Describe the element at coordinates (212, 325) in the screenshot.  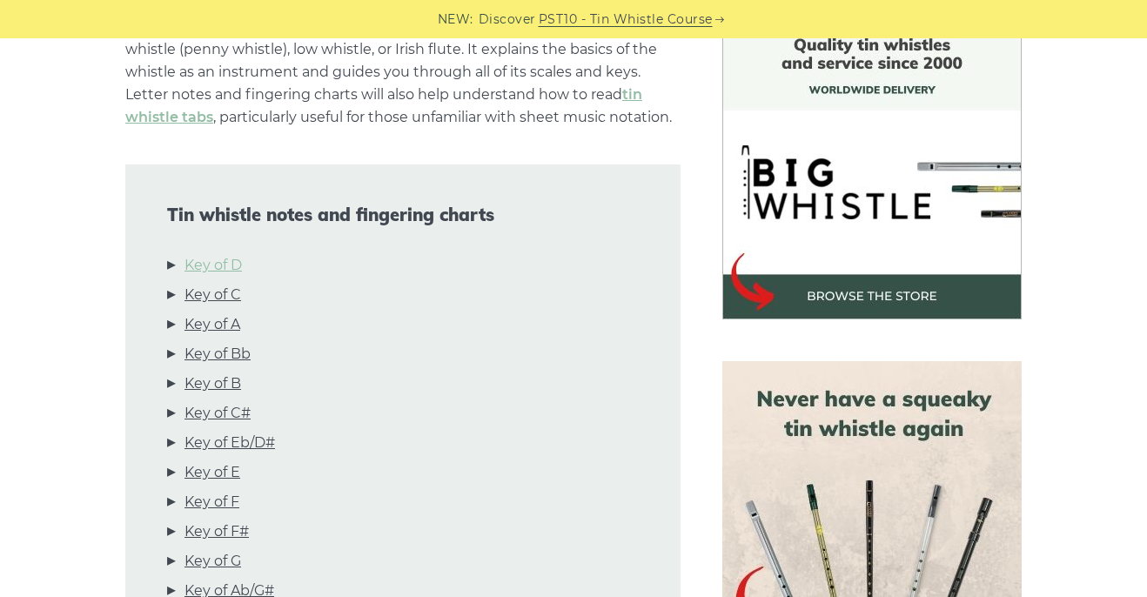
I see `a: Key of A` at that location.